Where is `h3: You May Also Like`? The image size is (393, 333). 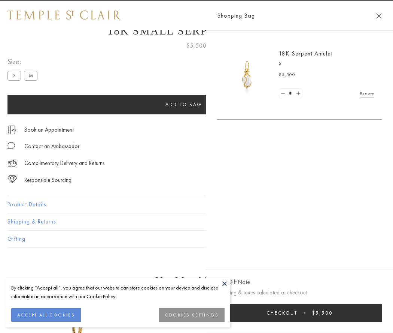
h3: You May Also Like is located at coordinates (197, 280).